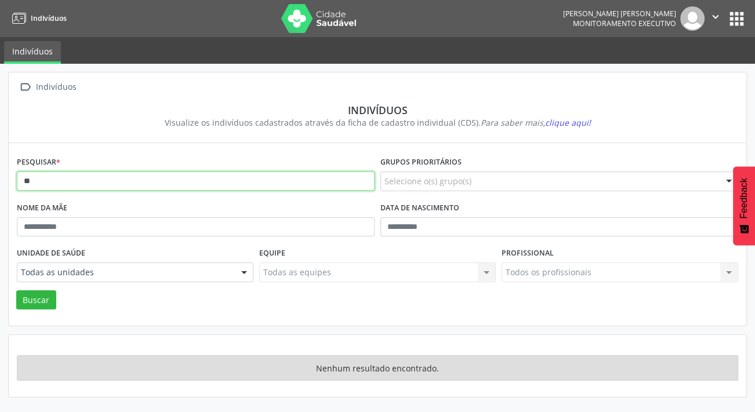 This screenshot has height=412, width=755. I want to click on label: Data de nascimento, so click(420, 208).